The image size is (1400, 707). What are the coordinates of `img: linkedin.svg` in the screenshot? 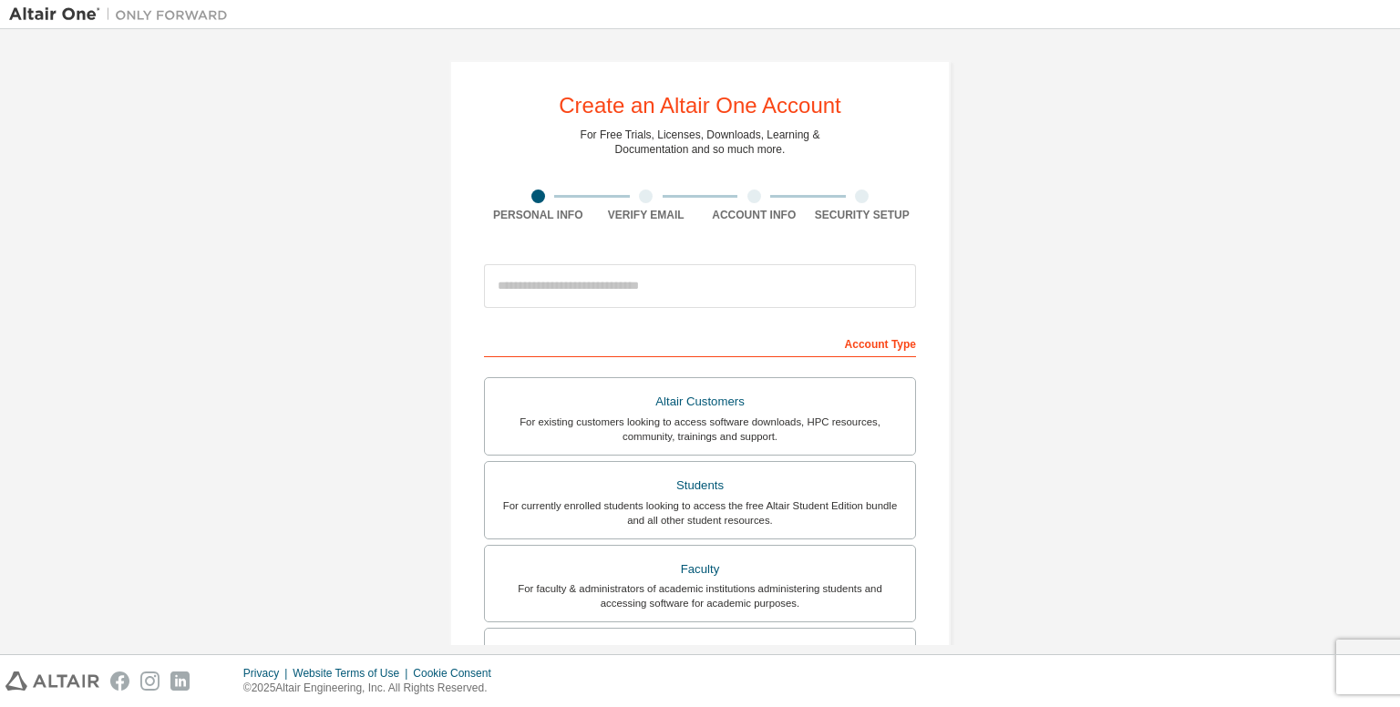 It's located at (180, 681).